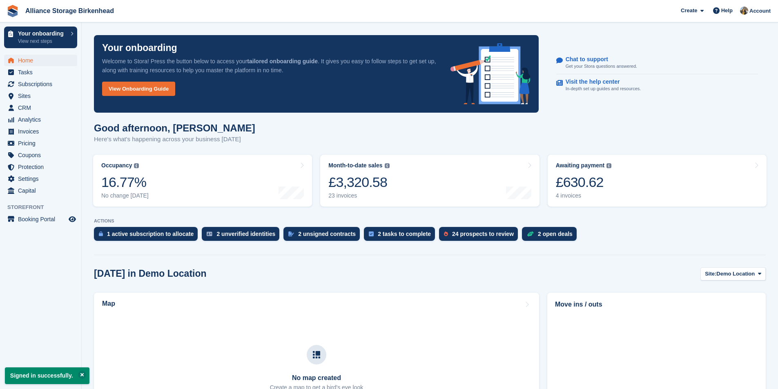 Image resolution: width=778 pixels, height=389 pixels. What do you see at coordinates (42, 120) in the screenshot?
I see `span: Analytics` at bounding box center [42, 120].